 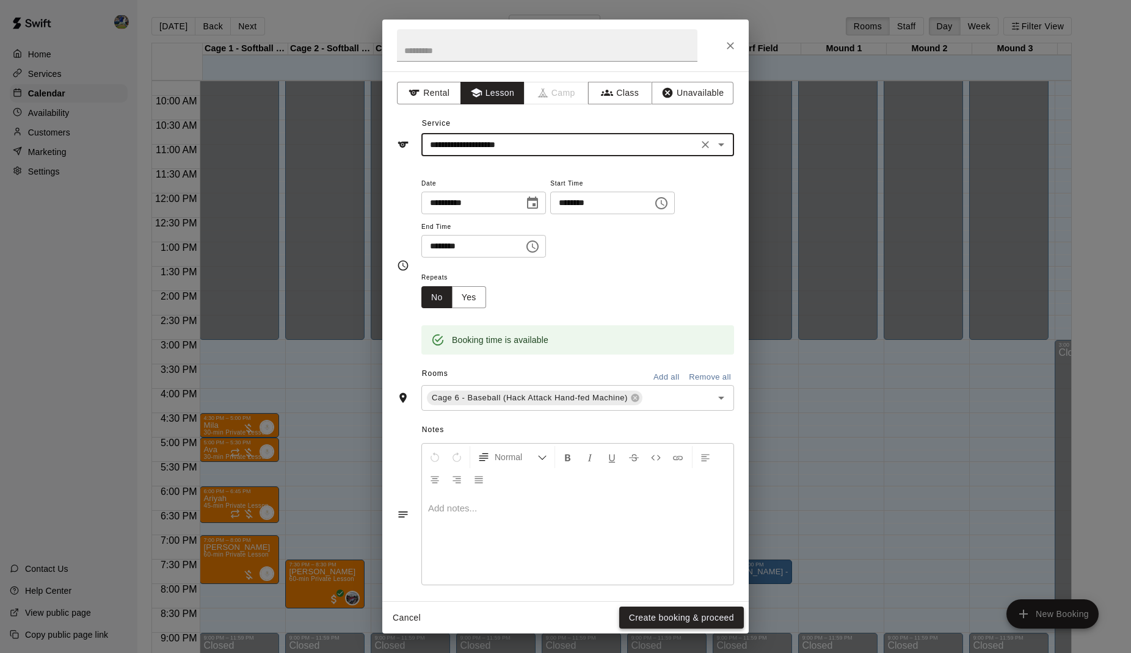 I want to click on button: Format Strikethrough, so click(x=634, y=457).